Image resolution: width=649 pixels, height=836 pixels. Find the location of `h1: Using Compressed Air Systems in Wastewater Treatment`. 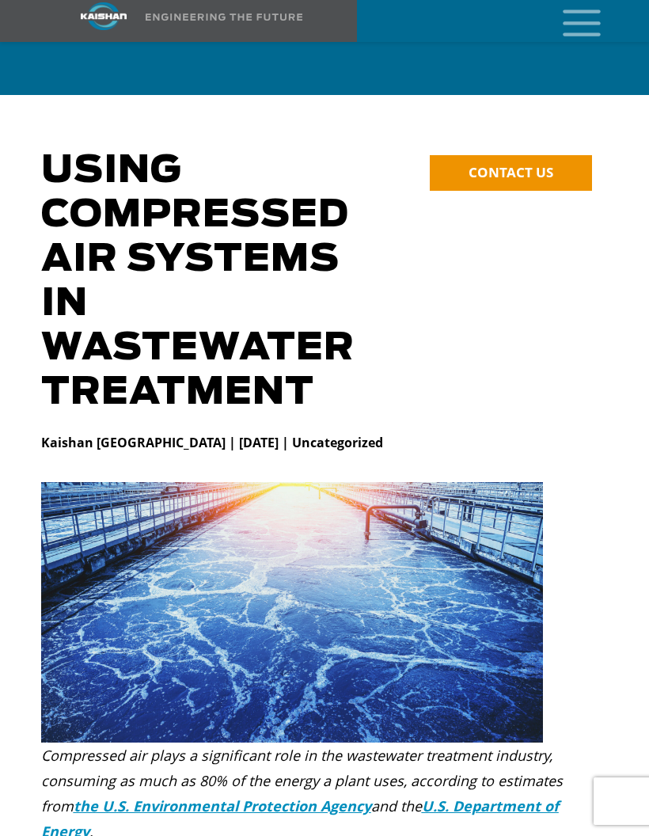

h1: Using Compressed Air Systems in Wastewater Treatment is located at coordinates (200, 282).